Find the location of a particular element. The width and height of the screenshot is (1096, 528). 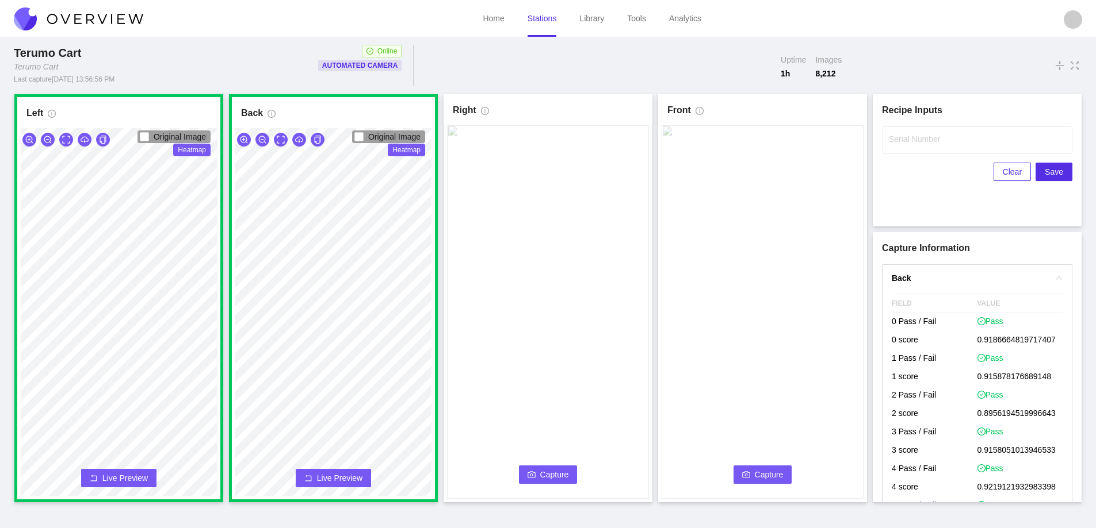

p: 0.9219121932983398 is located at coordinates (1020, 488).